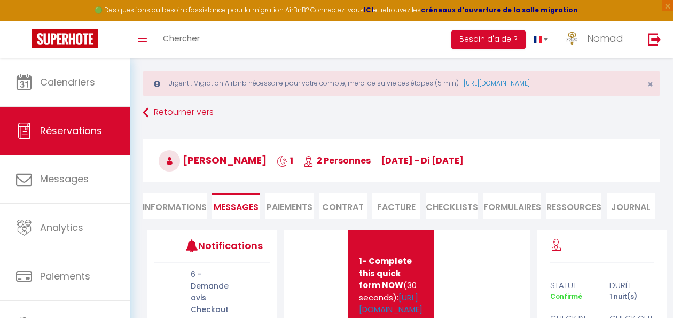 The image size is (673, 318). What do you see at coordinates (401, 83) in the screenshot?
I see `div: Urgent : Migration Airbnb nécessaire pour votre compte, merci de suivre ces étapes (5 min) -` at bounding box center [401, 83].